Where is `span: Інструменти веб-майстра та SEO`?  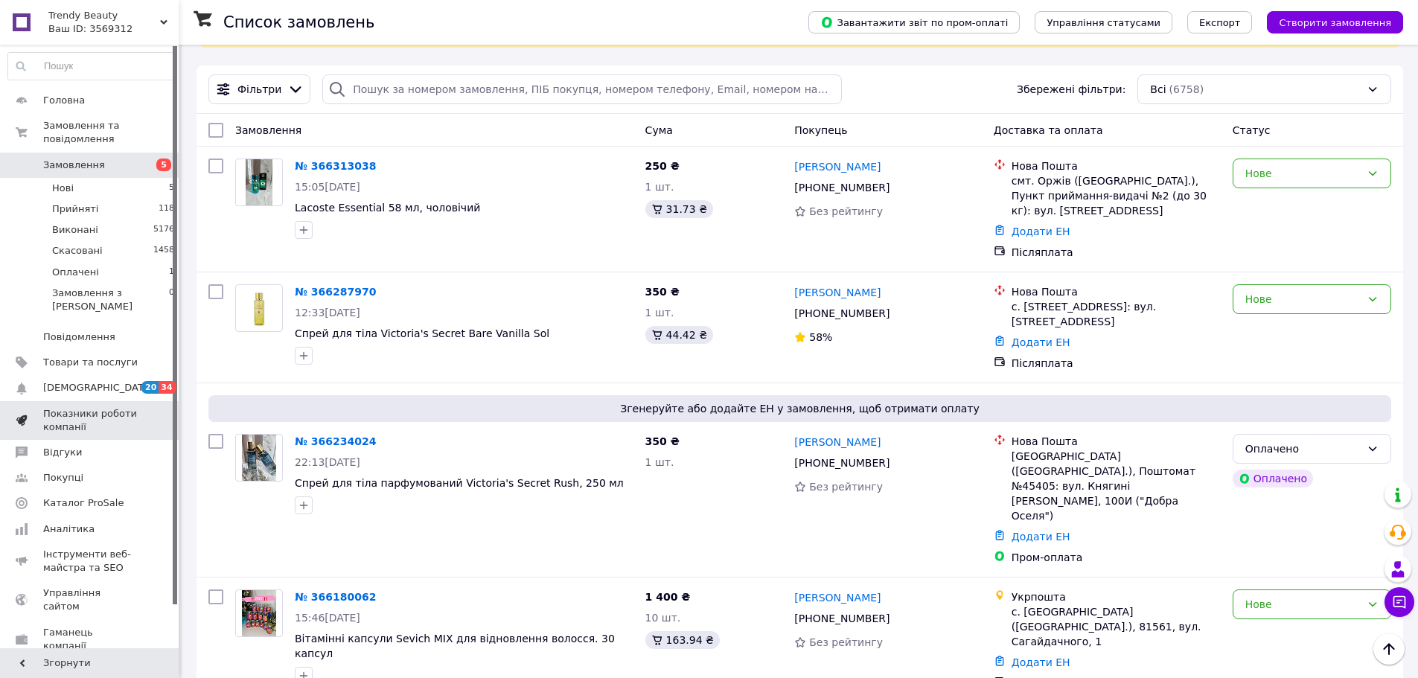
span: Інструменти веб-майстра та SEO is located at coordinates (90, 561).